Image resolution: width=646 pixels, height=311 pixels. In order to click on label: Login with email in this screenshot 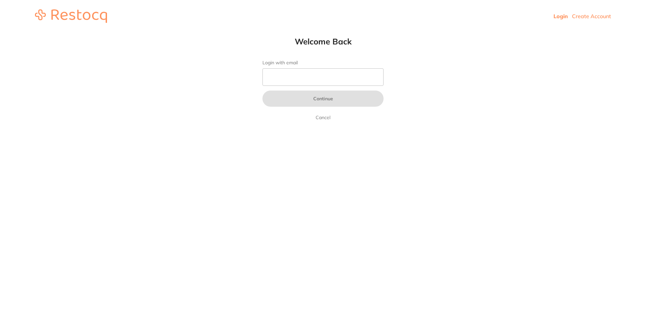, I will do `click(323, 63)`.